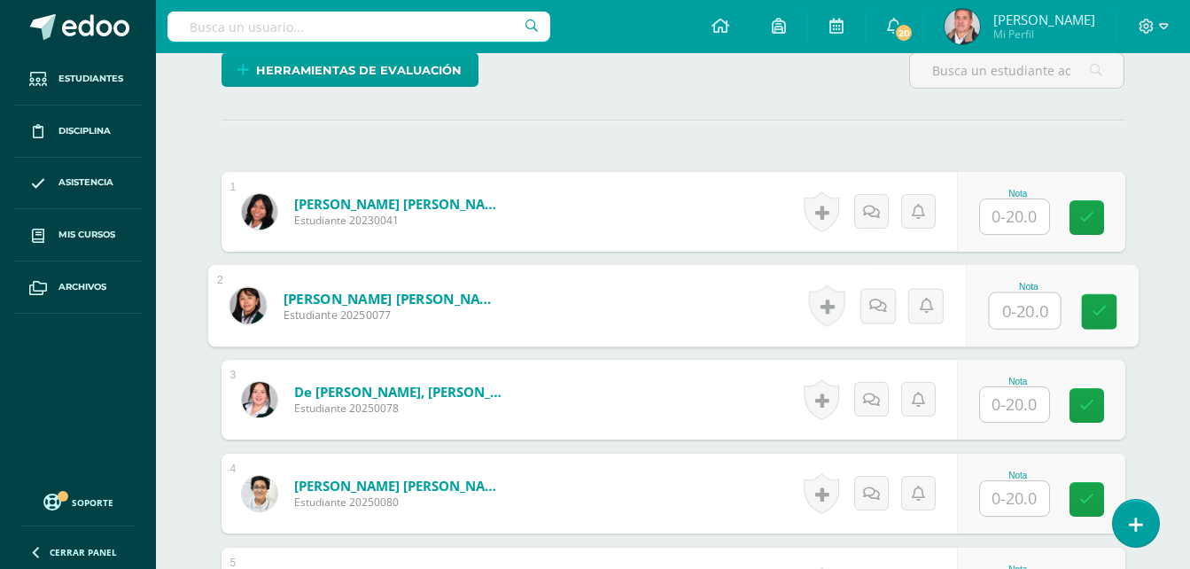  Describe the element at coordinates (78, 287) in the screenshot. I see `a: Archivos` at that location.